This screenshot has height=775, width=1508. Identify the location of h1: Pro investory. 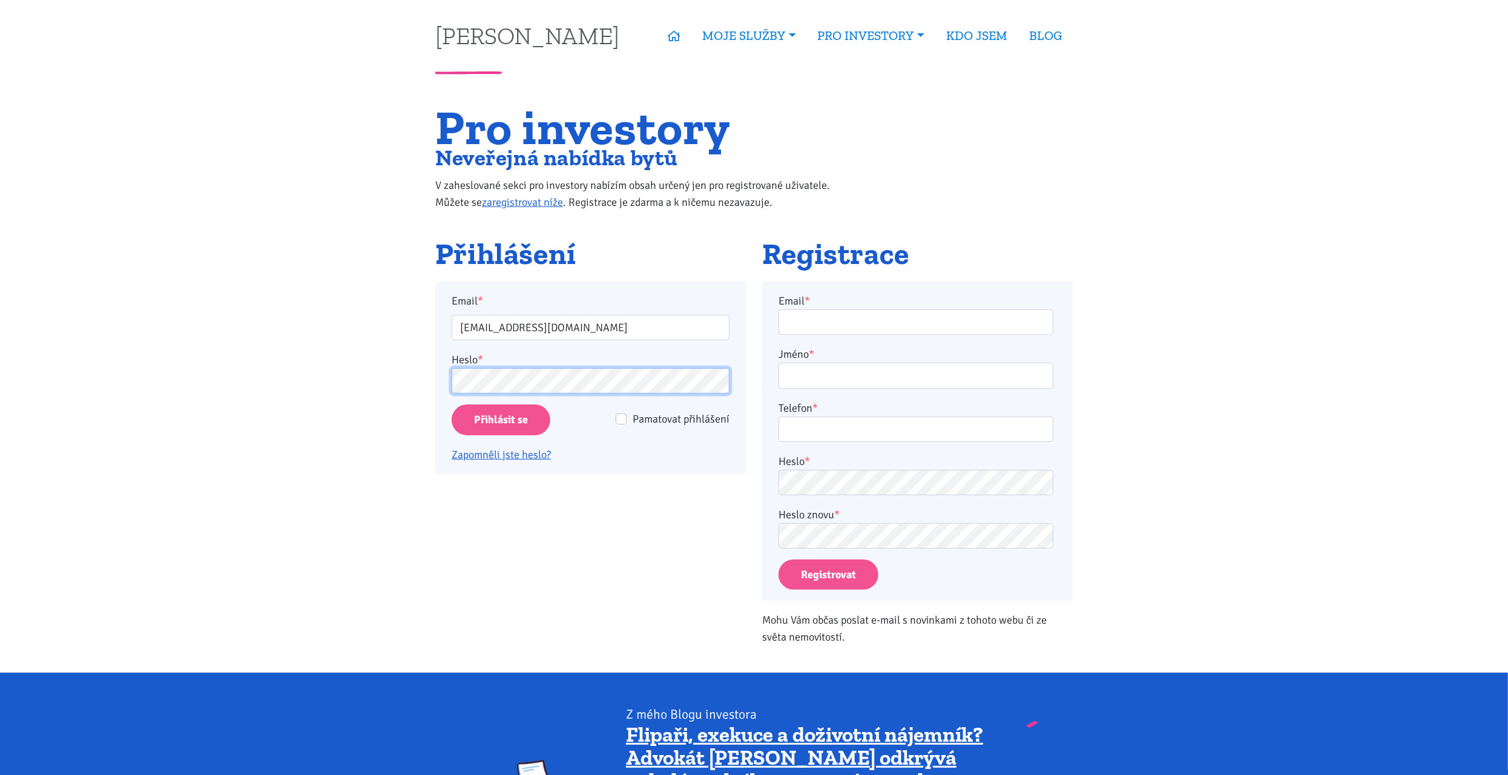
(645, 127).